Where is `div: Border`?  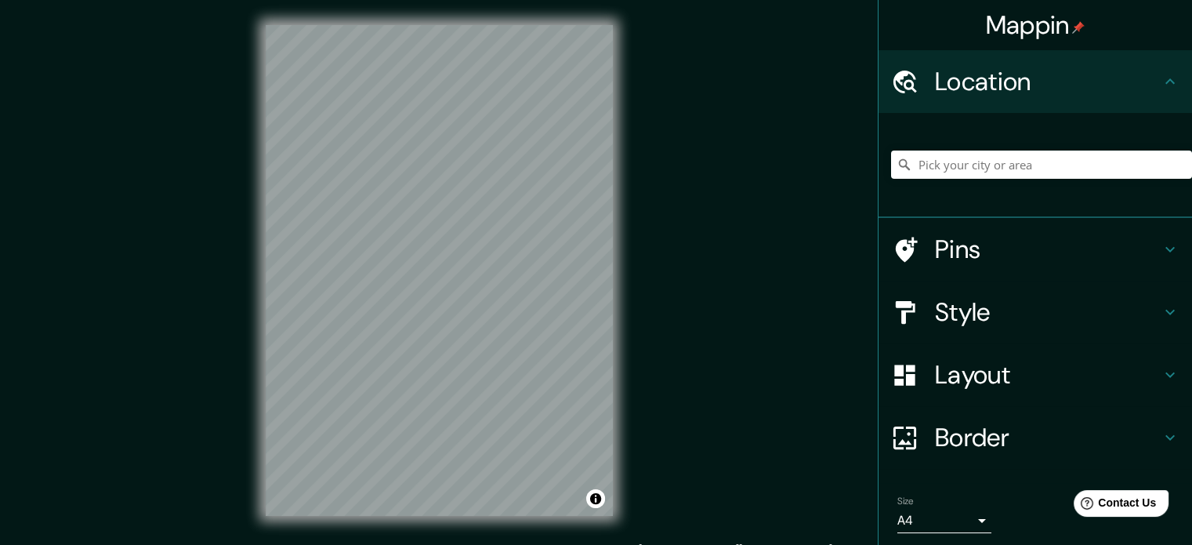 div: Border is located at coordinates (1035, 437).